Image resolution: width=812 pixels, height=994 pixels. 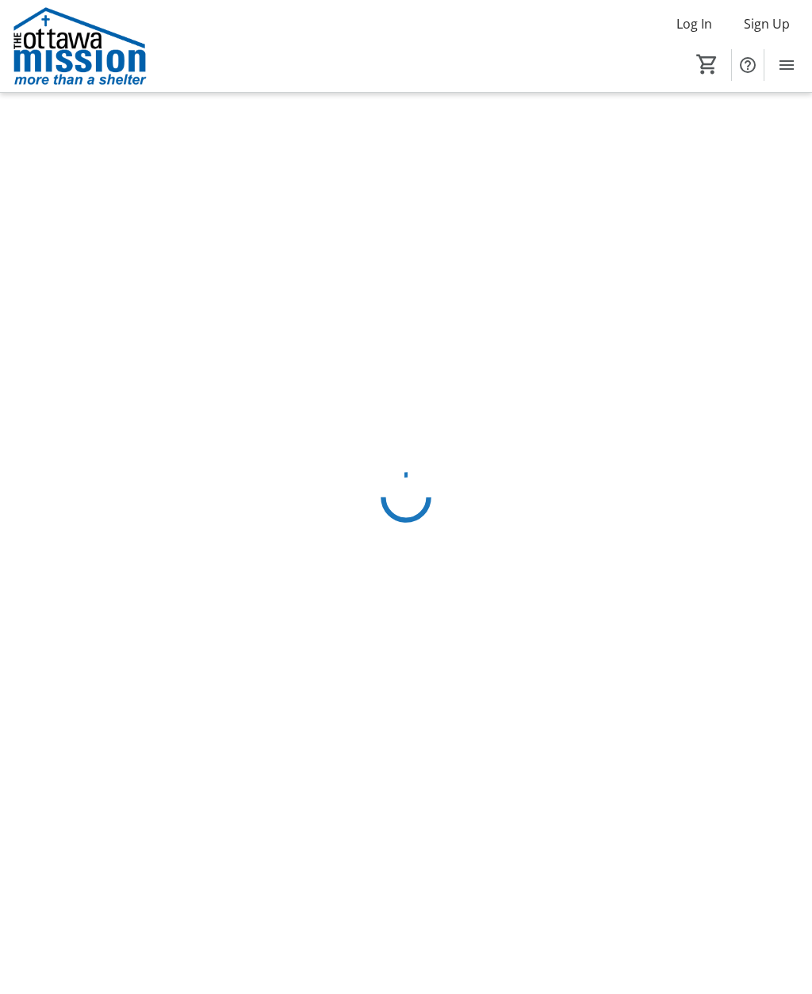 What do you see at coordinates (767, 24) in the screenshot?
I see `button: Sign Up` at bounding box center [767, 24].